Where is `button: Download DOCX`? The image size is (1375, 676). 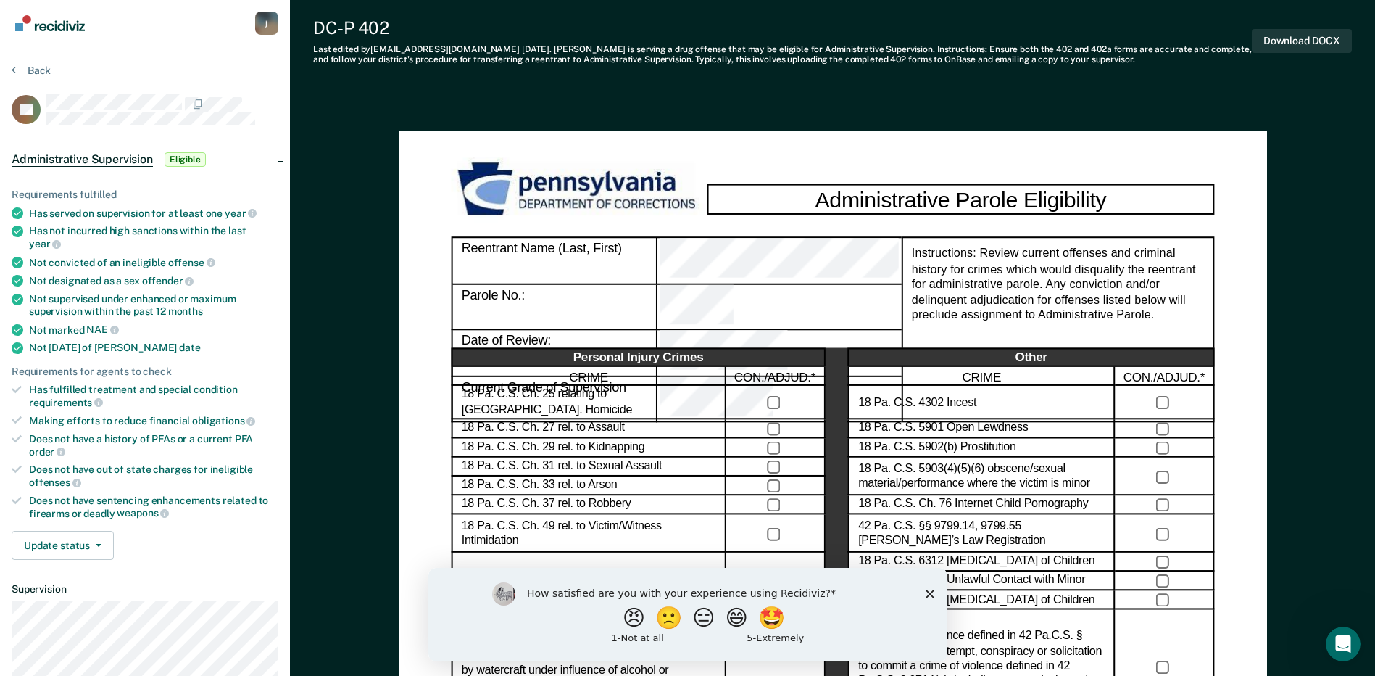 button: Download DOCX is located at coordinates (1302, 41).